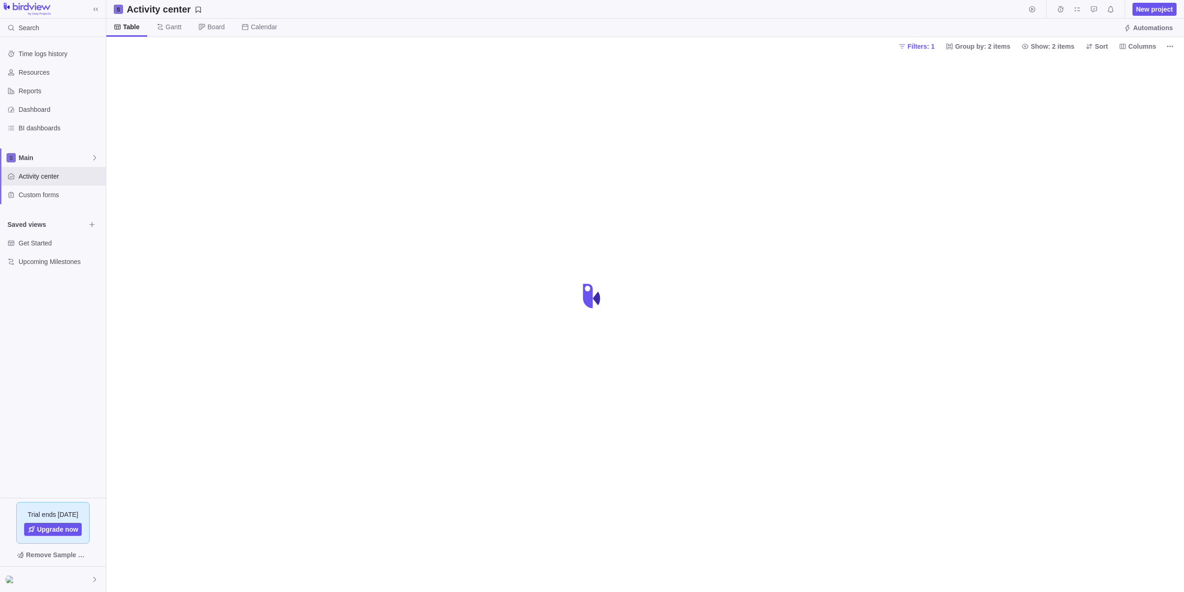  I want to click on a: Approval requests, so click(1094, 11).